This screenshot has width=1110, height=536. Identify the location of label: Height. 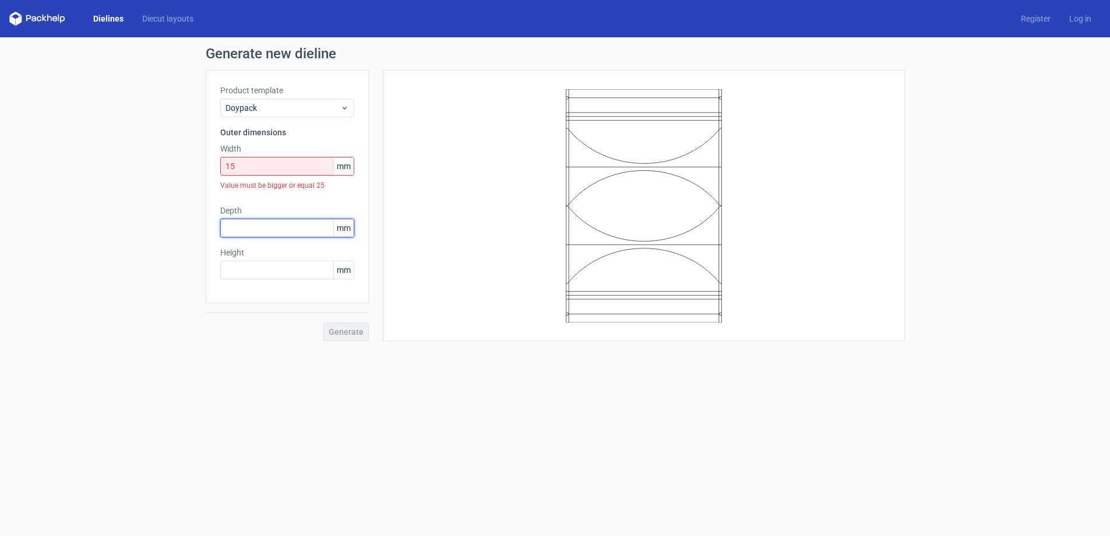
(287, 252).